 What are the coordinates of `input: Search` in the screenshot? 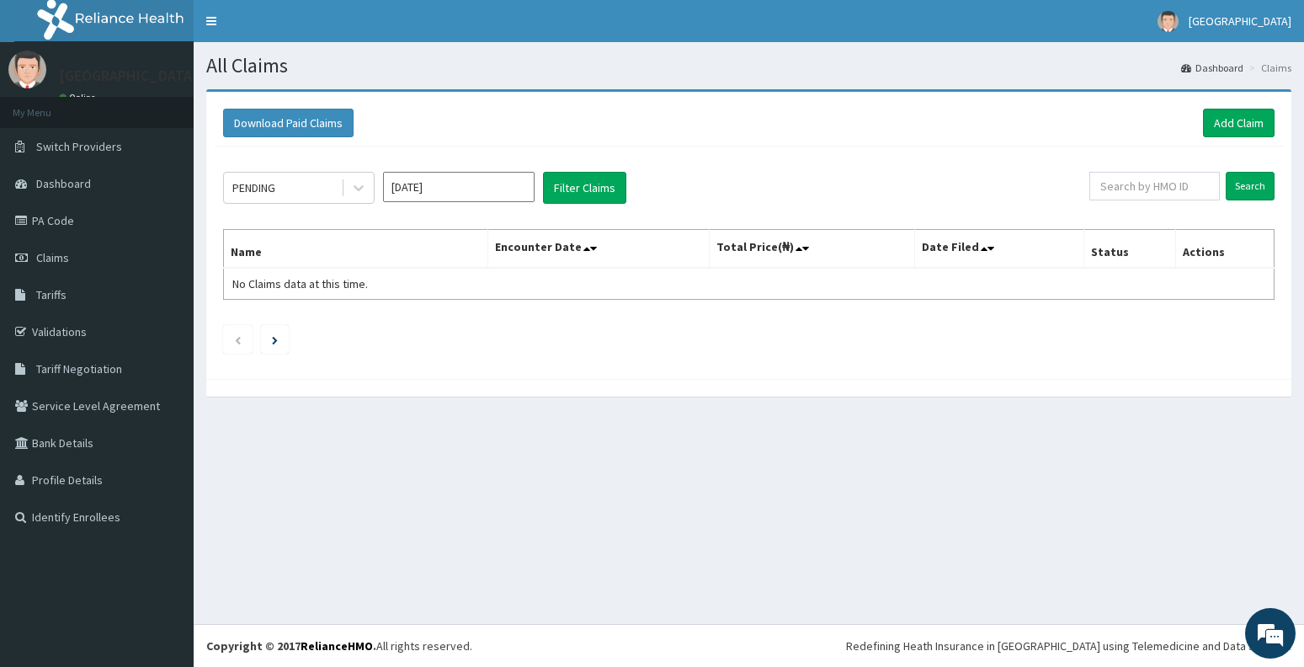 It's located at (1250, 186).